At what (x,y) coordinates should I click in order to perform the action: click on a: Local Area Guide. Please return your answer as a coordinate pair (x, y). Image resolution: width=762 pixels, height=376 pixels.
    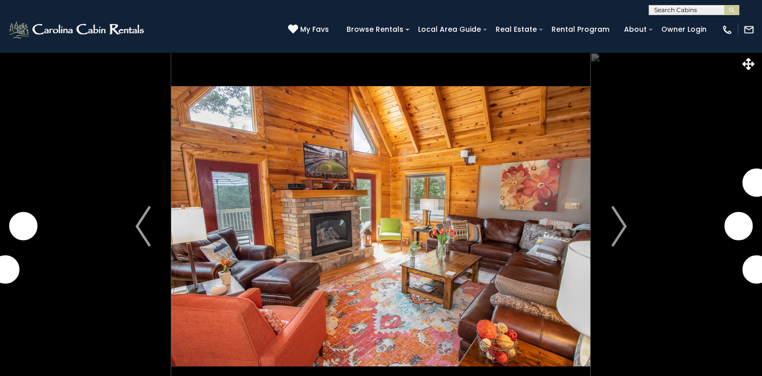
    Looking at the image, I should click on (449, 29).